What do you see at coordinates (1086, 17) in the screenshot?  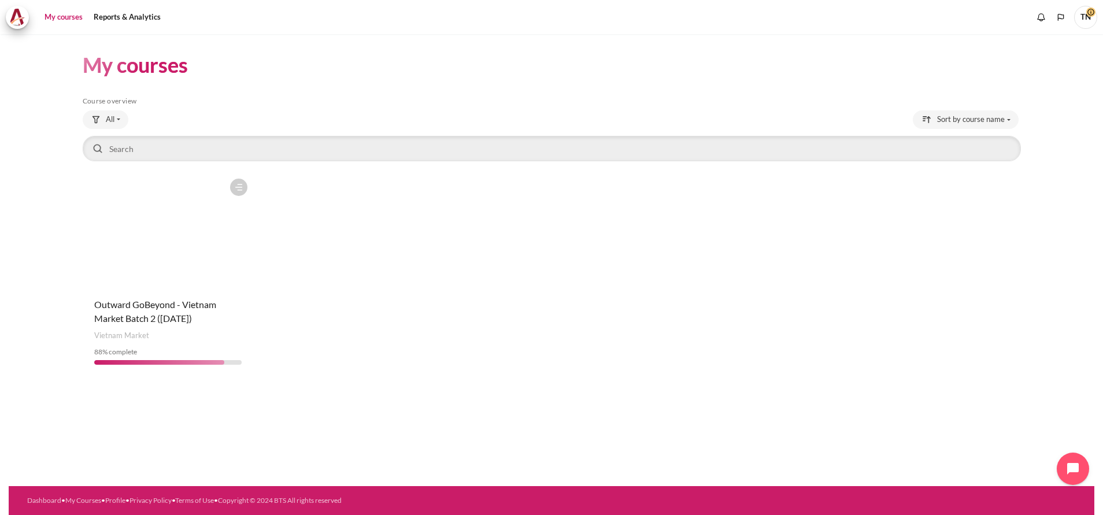 I see `span: TN` at bounding box center [1086, 17].